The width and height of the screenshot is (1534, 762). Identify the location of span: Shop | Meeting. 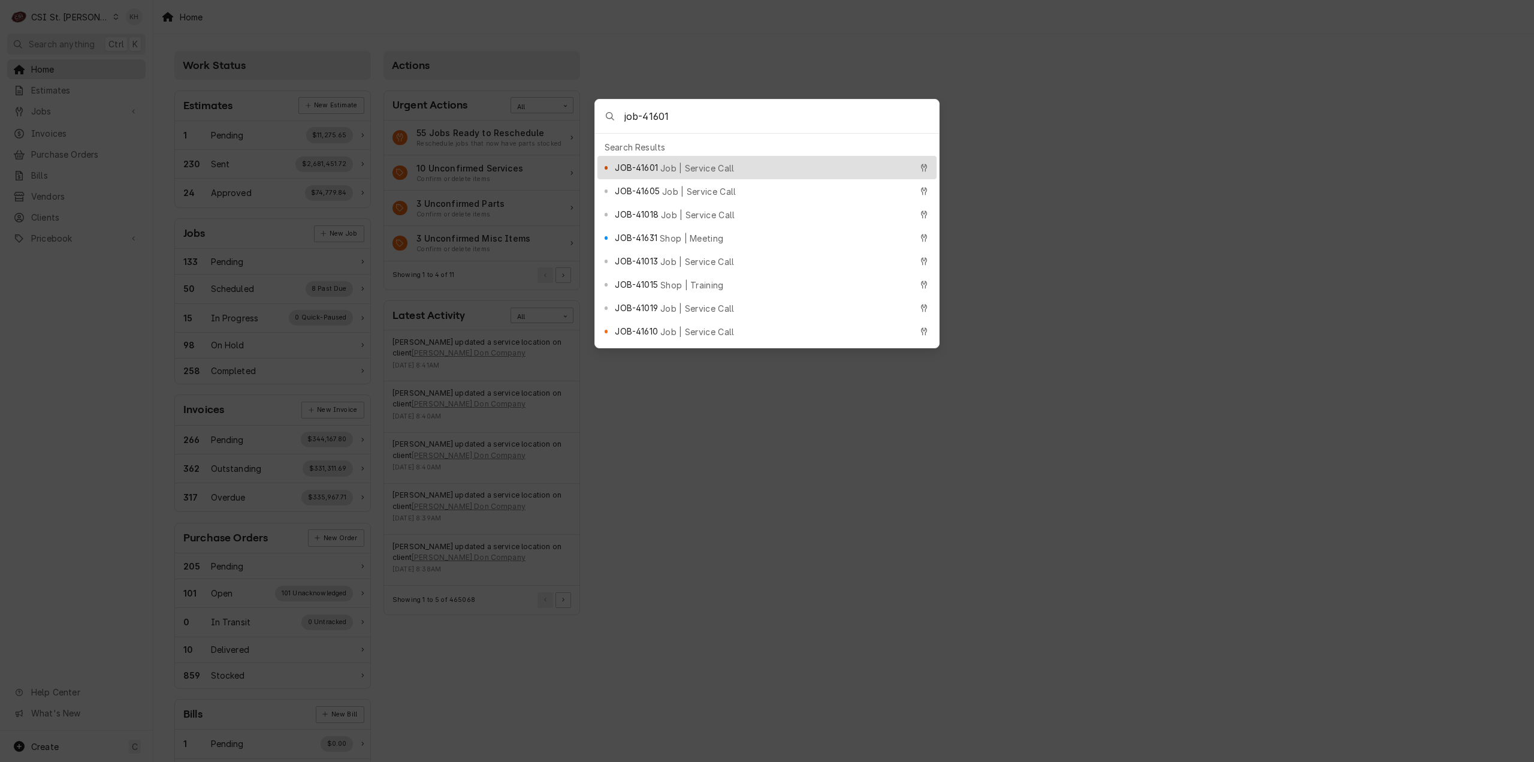
(692, 238).